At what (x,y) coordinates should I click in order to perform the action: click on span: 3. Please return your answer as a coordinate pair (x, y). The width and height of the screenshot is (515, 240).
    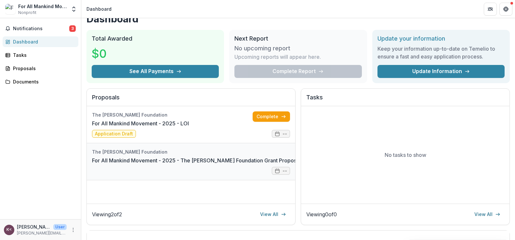
    Looking at the image, I should click on (73, 29).